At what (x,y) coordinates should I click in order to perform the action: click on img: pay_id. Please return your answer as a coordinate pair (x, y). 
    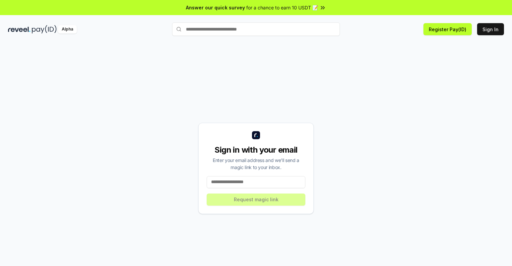
    Looking at the image, I should click on (44, 29).